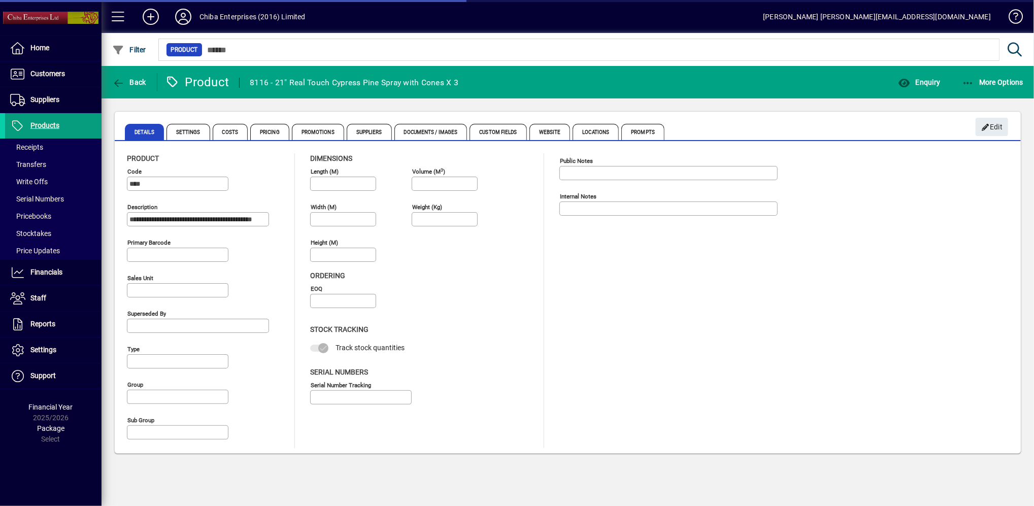 This screenshot has width=1034, height=506. What do you see at coordinates (427, 207) in the screenshot?
I see `mat-label: Weight (Kg)` at bounding box center [427, 207].